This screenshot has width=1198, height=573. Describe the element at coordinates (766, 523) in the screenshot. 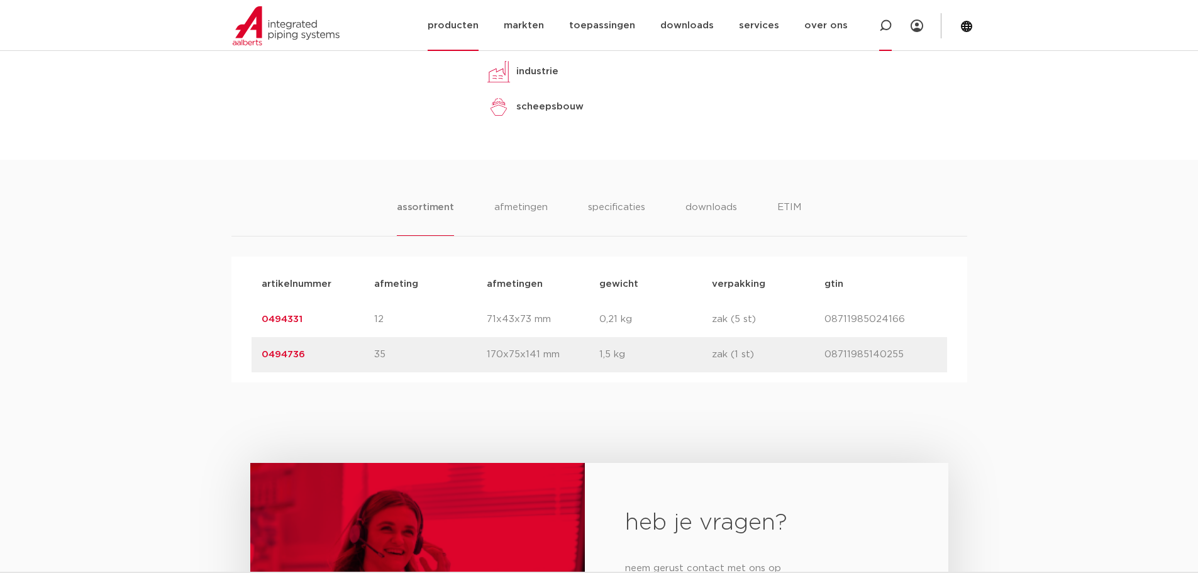

I see `h2: heb je vragen?` at that location.